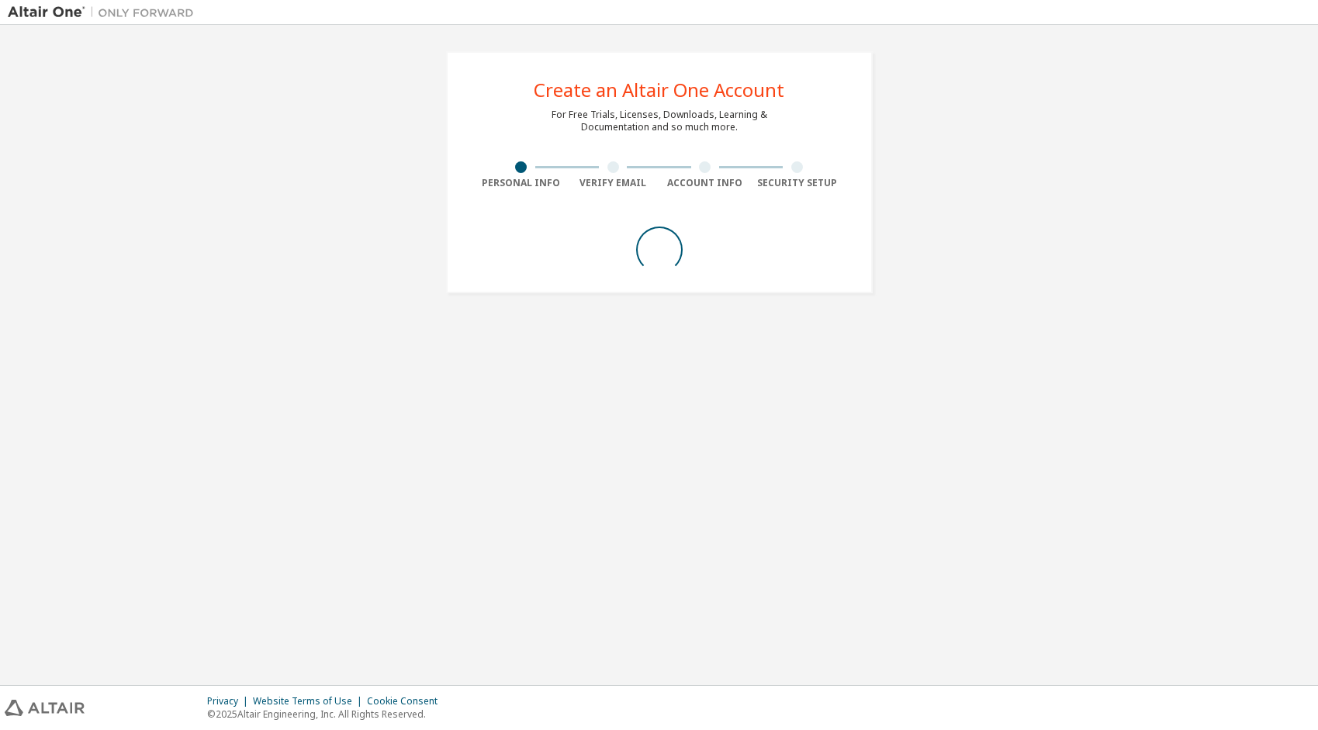 Image resolution: width=1318 pixels, height=730 pixels. I want to click on div: Personal Info, so click(521, 183).